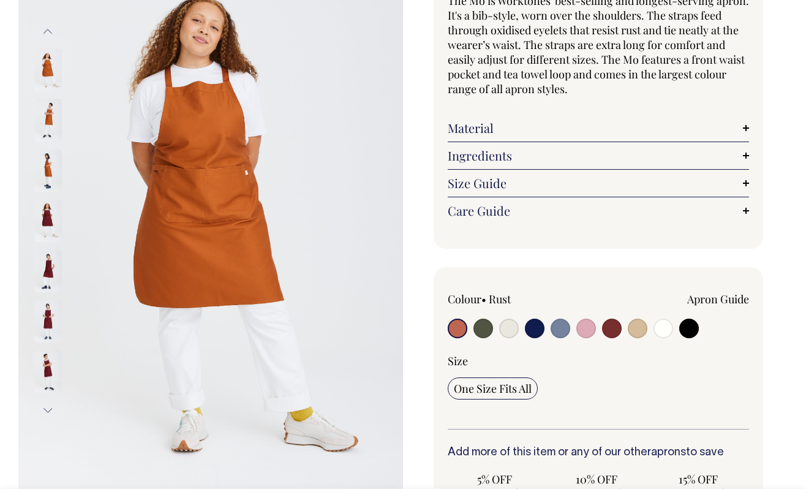  What do you see at coordinates (599, 183) in the screenshot?
I see `a: Size Guide` at bounding box center [599, 183].